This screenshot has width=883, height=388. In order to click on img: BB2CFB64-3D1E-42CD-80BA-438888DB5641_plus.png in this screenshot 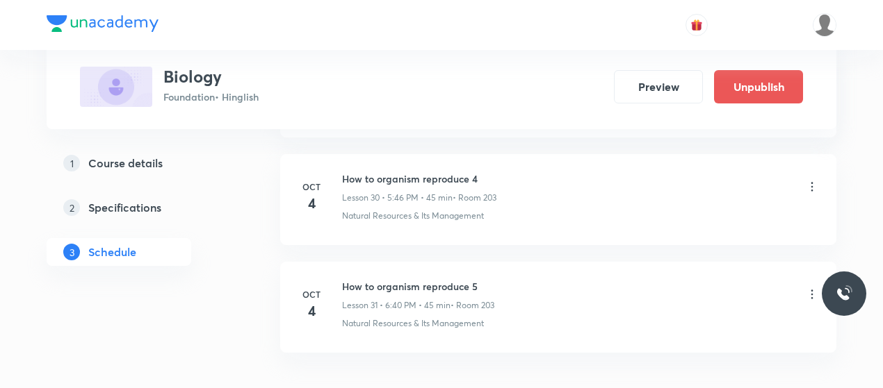, I will do `click(116, 87)`.